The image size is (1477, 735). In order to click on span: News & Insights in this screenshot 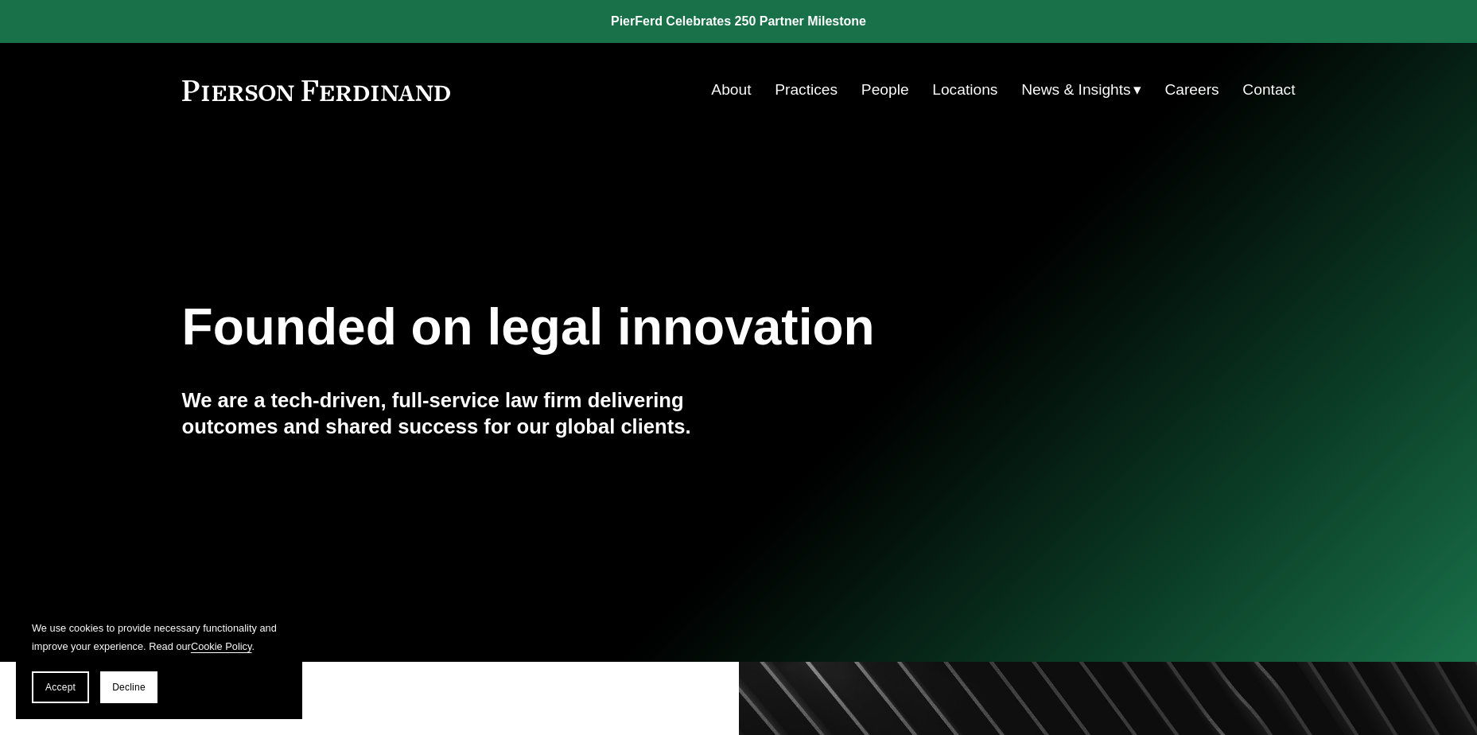, I will do `click(1076, 90)`.